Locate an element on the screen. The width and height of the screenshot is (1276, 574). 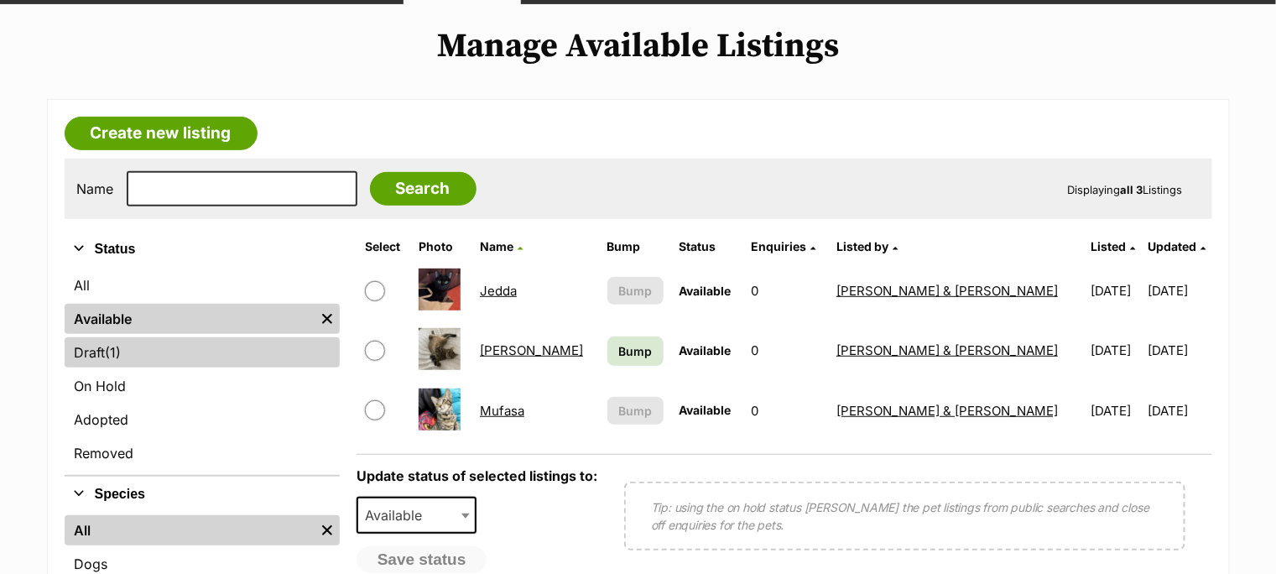
a: Enquiries is located at coordinates (782, 246).